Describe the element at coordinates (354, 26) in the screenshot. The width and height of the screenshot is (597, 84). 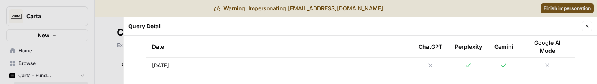
I see `div: Query Detail` at that location.